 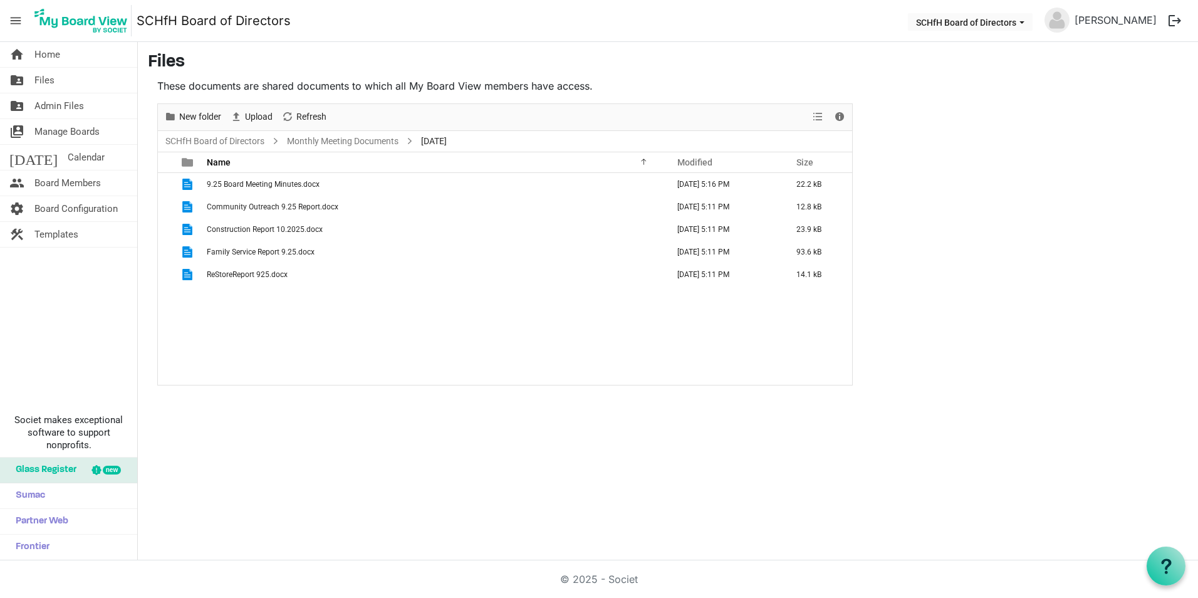 I want to click on div: Details, so click(x=840, y=117).